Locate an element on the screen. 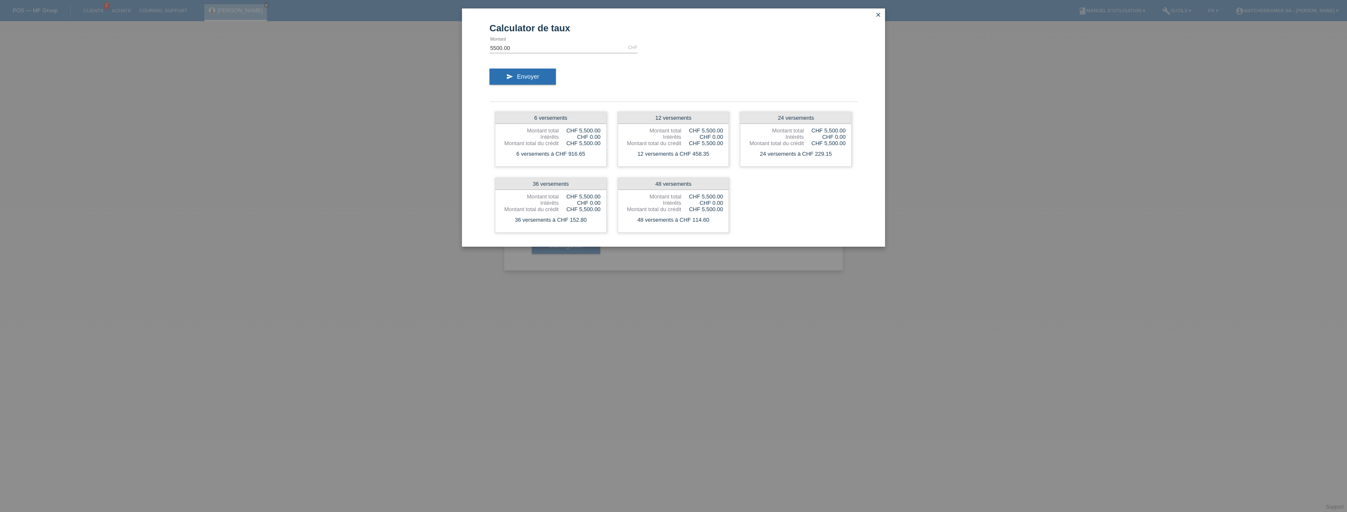  div: 24 versements à CHF 229.15 is located at coordinates (796, 154).